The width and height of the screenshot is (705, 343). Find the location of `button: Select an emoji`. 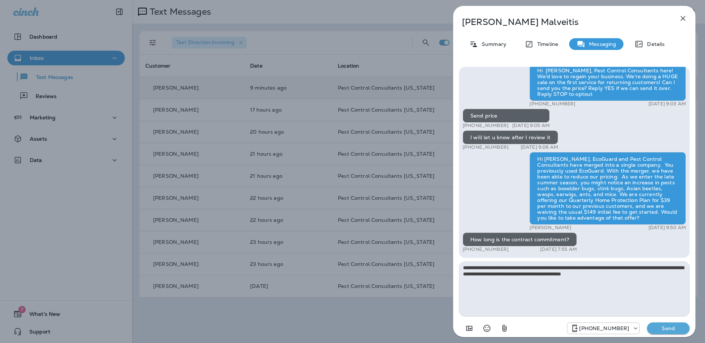

button: Select an emoji is located at coordinates (487, 328).